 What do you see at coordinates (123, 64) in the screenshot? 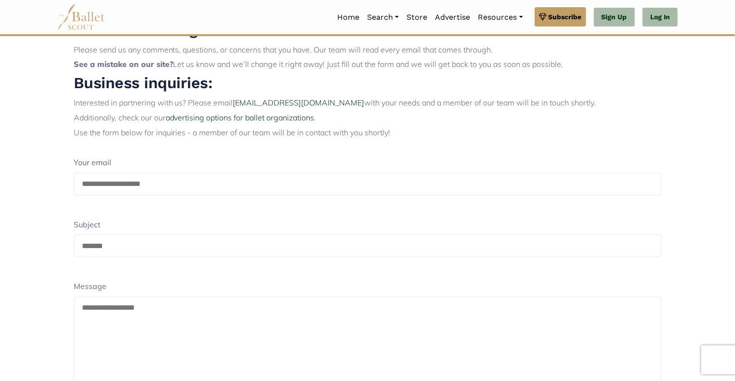
I see `b: See a mistake on our site?` at bounding box center [123, 64].